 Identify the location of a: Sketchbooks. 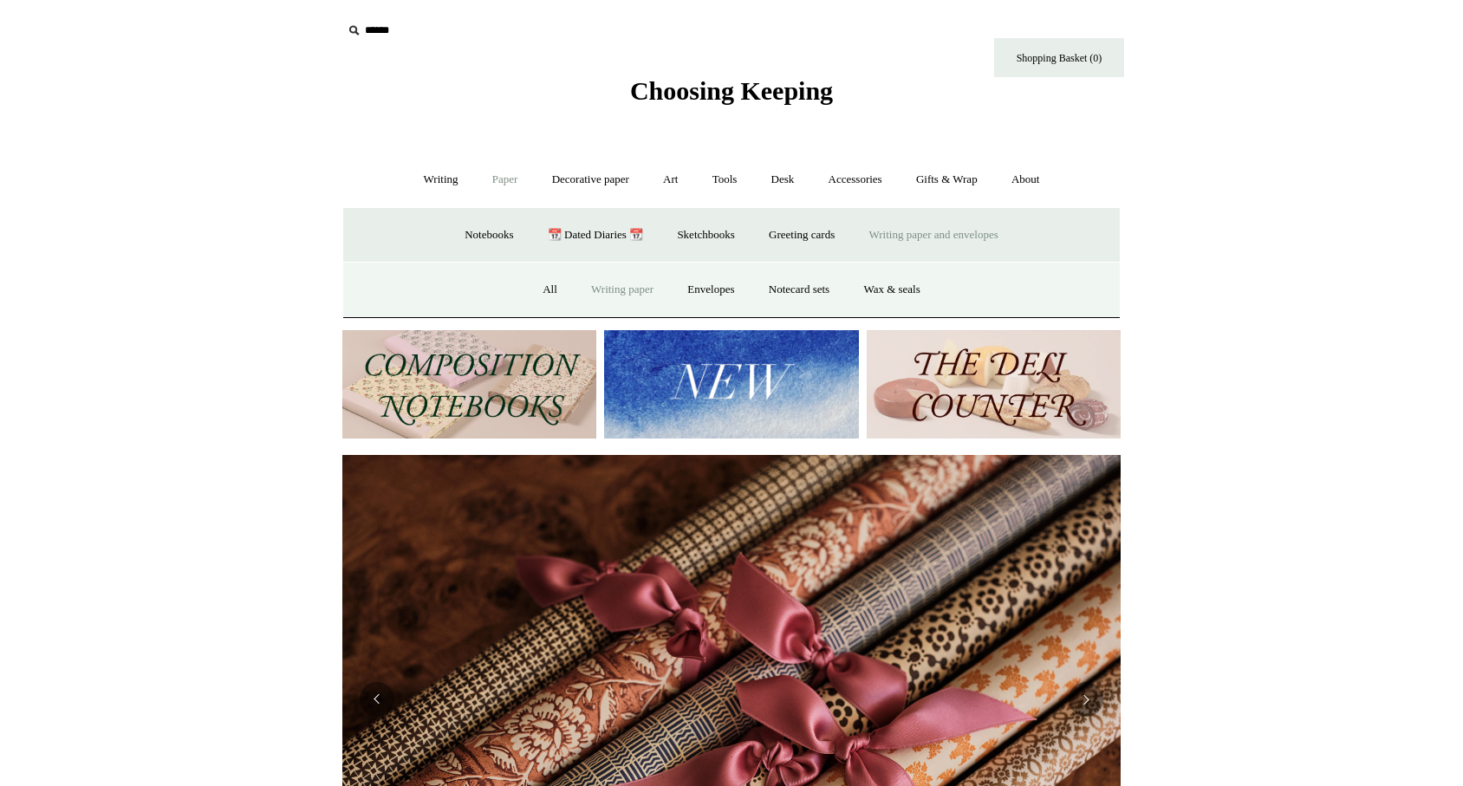
(705, 235).